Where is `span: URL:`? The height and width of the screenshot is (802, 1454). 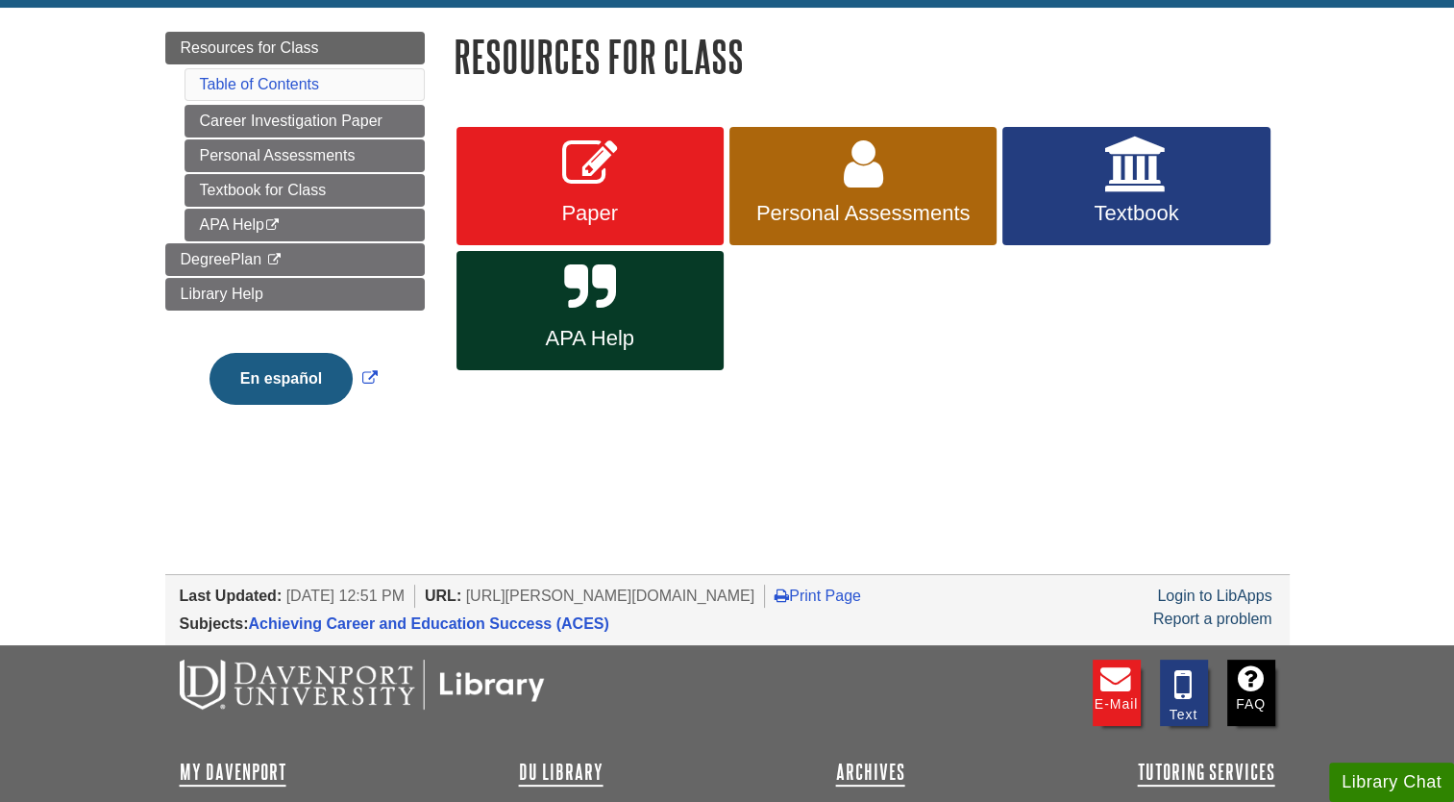 span: URL: is located at coordinates (443, 595).